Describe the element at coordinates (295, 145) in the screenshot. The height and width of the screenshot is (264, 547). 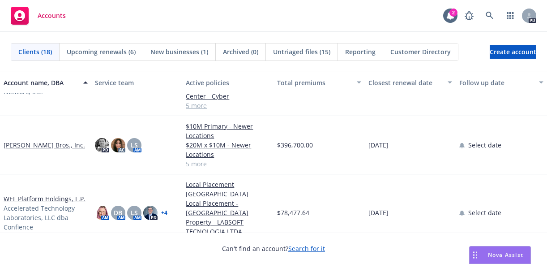
I see `span: $396,700.00` at that location.